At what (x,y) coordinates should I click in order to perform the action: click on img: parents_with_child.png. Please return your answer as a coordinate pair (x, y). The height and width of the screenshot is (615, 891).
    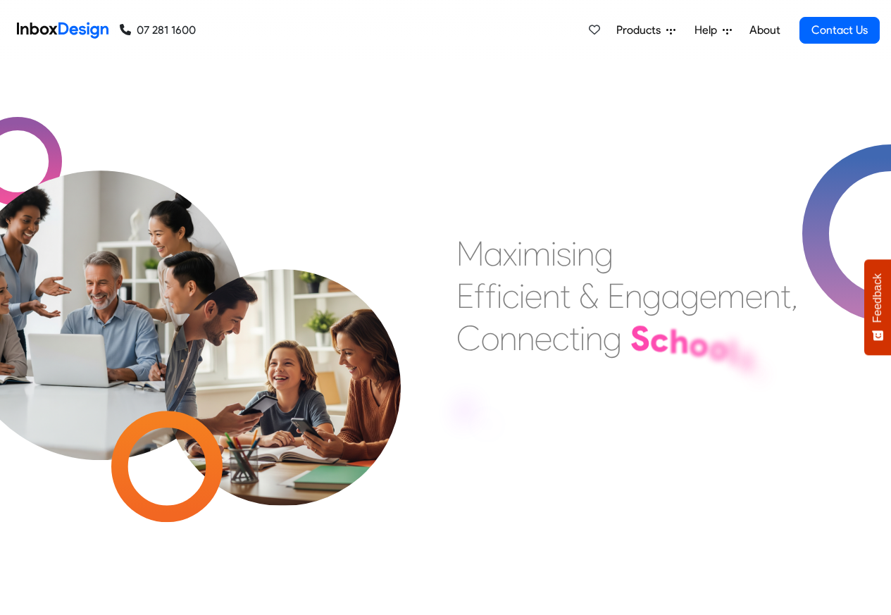
    Looking at the image, I should click on (282, 358).